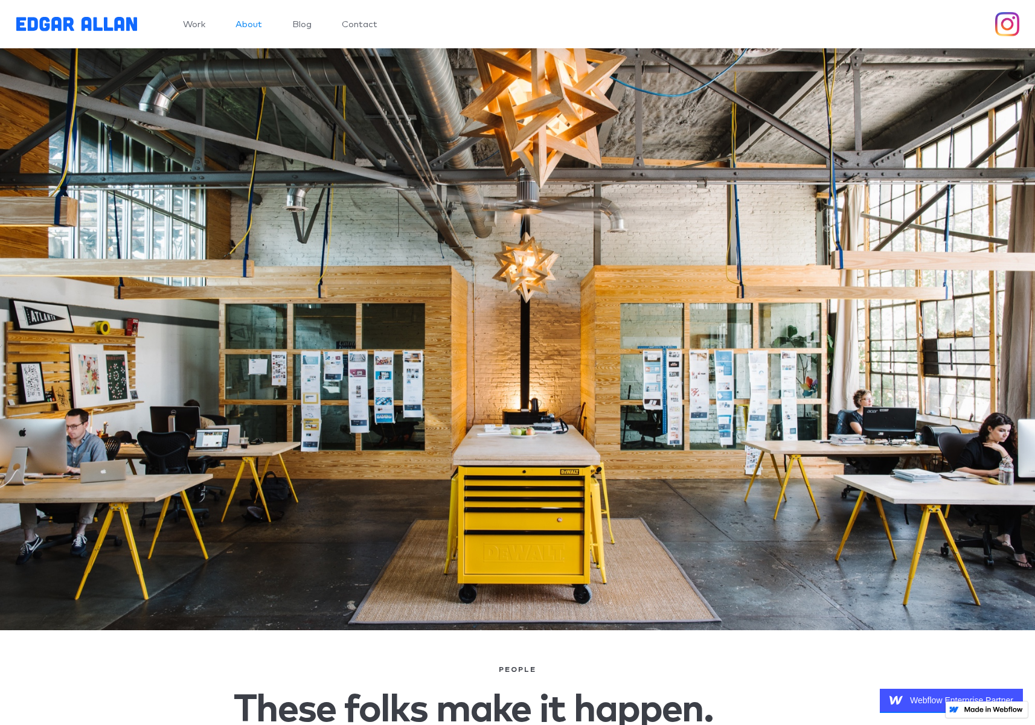 Image resolution: width=1035 pixels, height=725 pixels. What do you see at coordinates (302, 24) in the screenshot?
I see `a: Blog` at bounding box center [302, 24].